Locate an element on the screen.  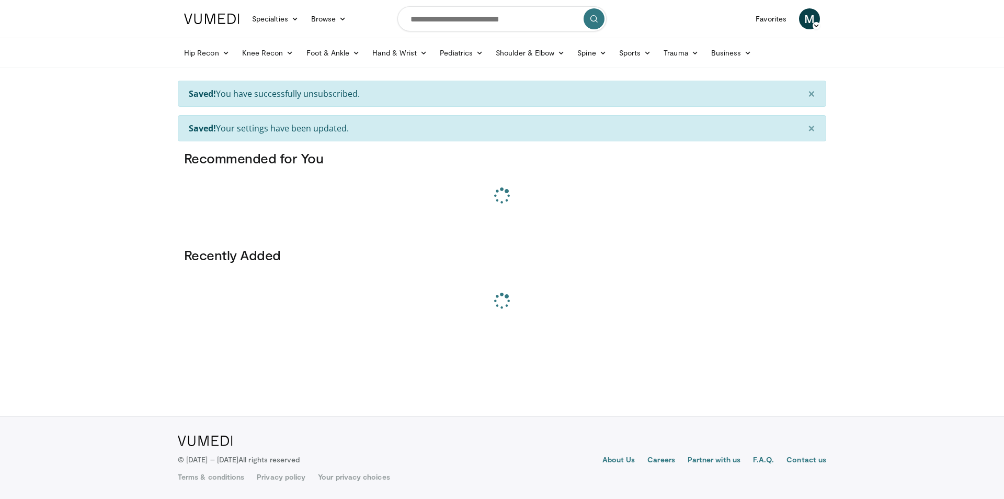
a: Your privacy choices is located at coordinates (354, 477).